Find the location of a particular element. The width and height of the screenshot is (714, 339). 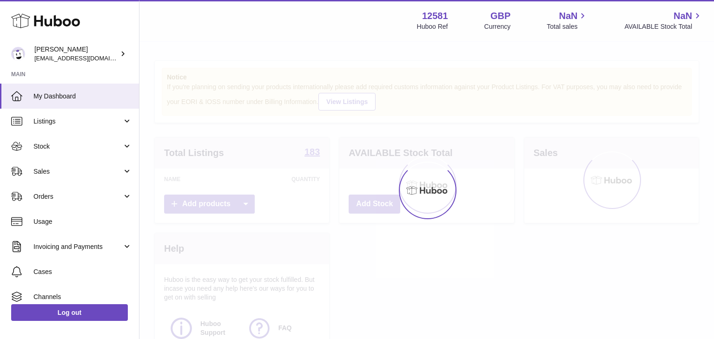

a: NaN Total sales is located at coordinates (567, 20).